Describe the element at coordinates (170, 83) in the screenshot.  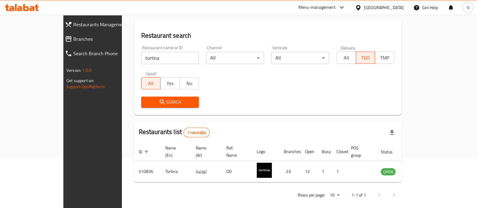
I see `span: Yes` at that location.